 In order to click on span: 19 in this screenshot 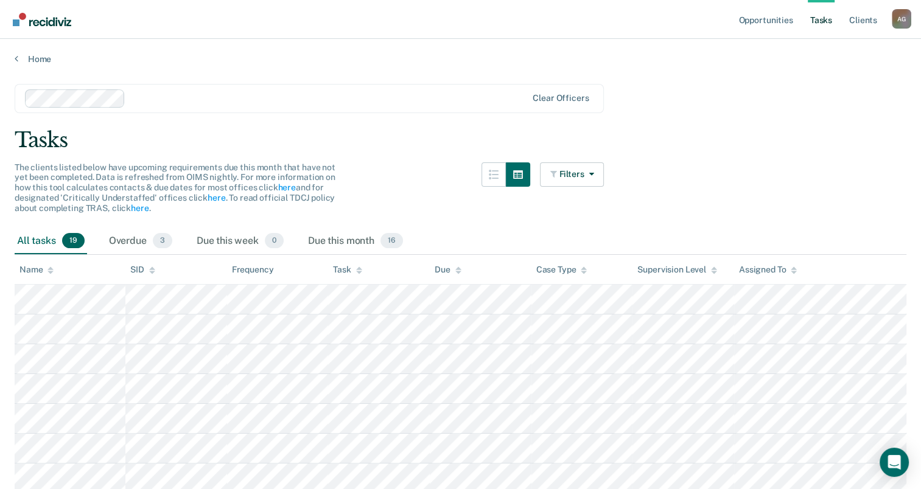, I will do `click(73, 241)`.